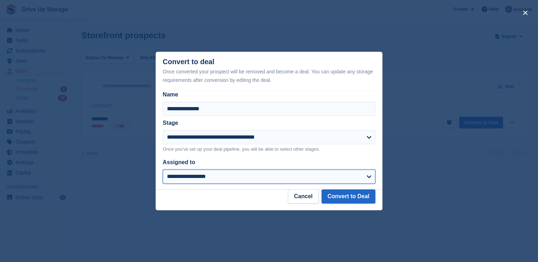 The height and width of the screenshot is (262, 538). Describe the element at coordinates (269, 95) in the screenshot. I see `label: Name` at that location.